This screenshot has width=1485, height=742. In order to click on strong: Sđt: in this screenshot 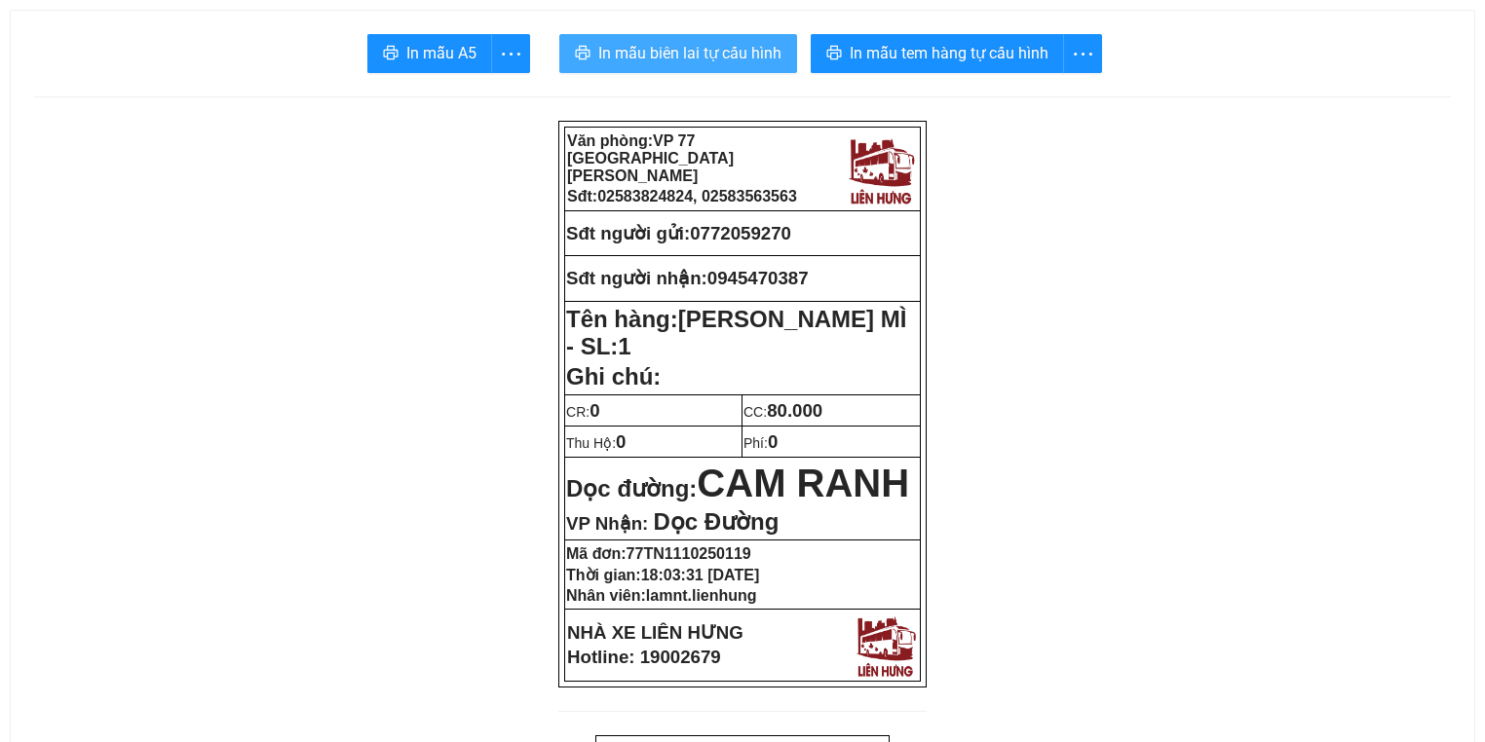, I will do `click(682, 196)`.